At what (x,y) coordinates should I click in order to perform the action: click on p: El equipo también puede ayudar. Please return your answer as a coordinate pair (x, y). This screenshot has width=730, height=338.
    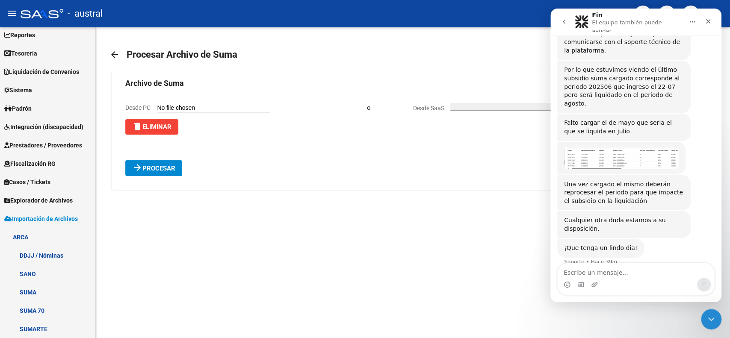
    Looking at the image, I should click on (86, 16).